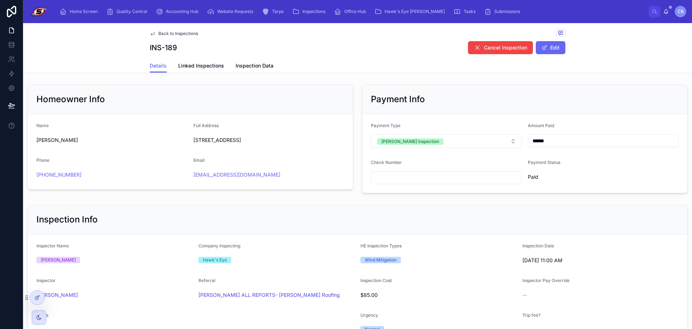 Image resolution: width=692 pixels, height=329 pixels. I want to click on span: Phone, so click(43, 160).